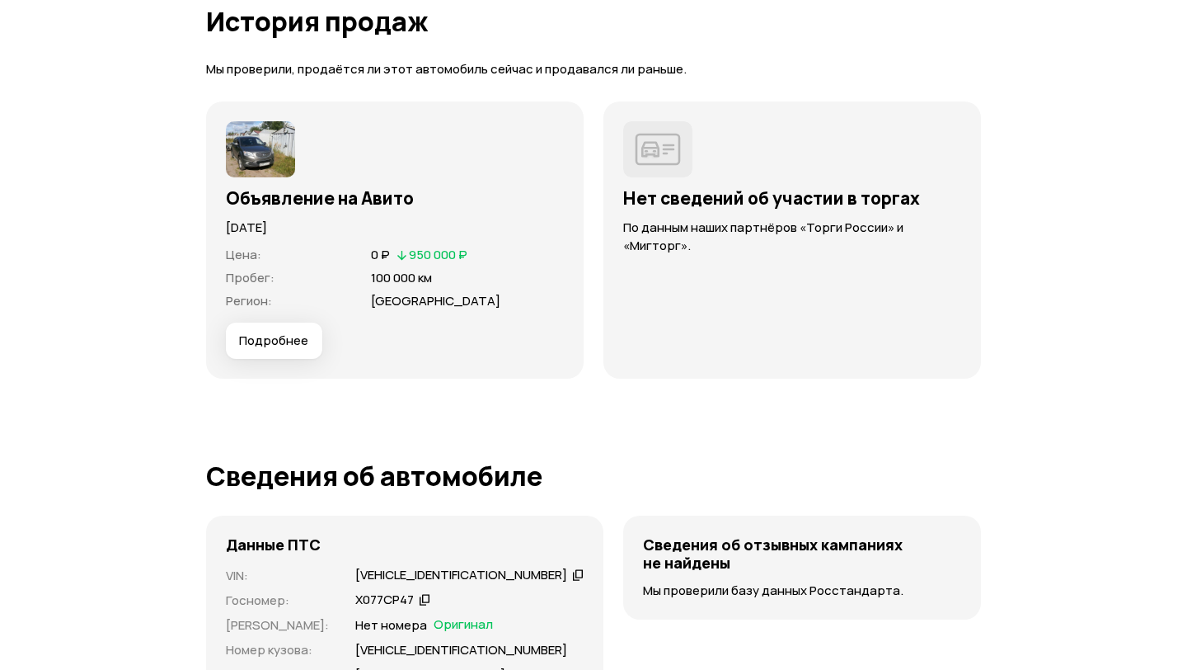  Describe the element at coordinates (402, 277) in the screenshot. I see `span: 100 000 км` at that location.